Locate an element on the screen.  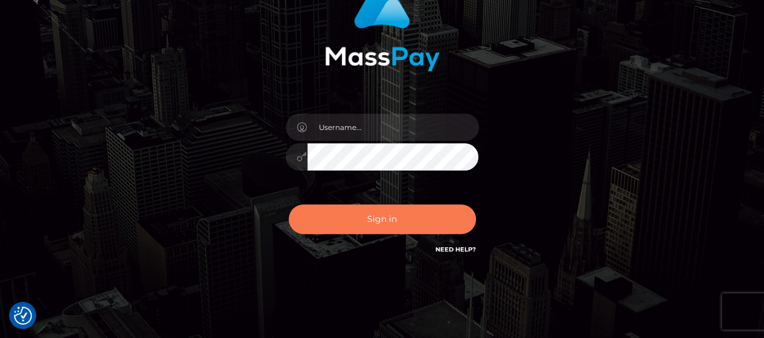
button: Sign in is located at coordinates (382, 219).